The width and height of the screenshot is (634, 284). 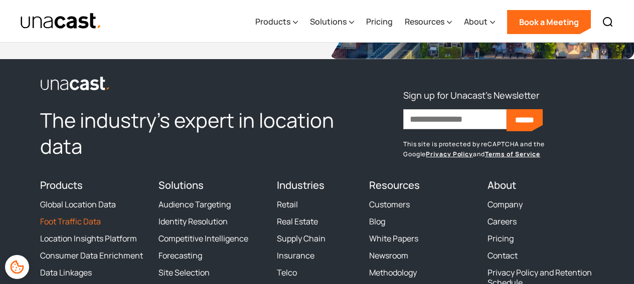 I want to click on img: Search icon, so click(x=608, y=22).